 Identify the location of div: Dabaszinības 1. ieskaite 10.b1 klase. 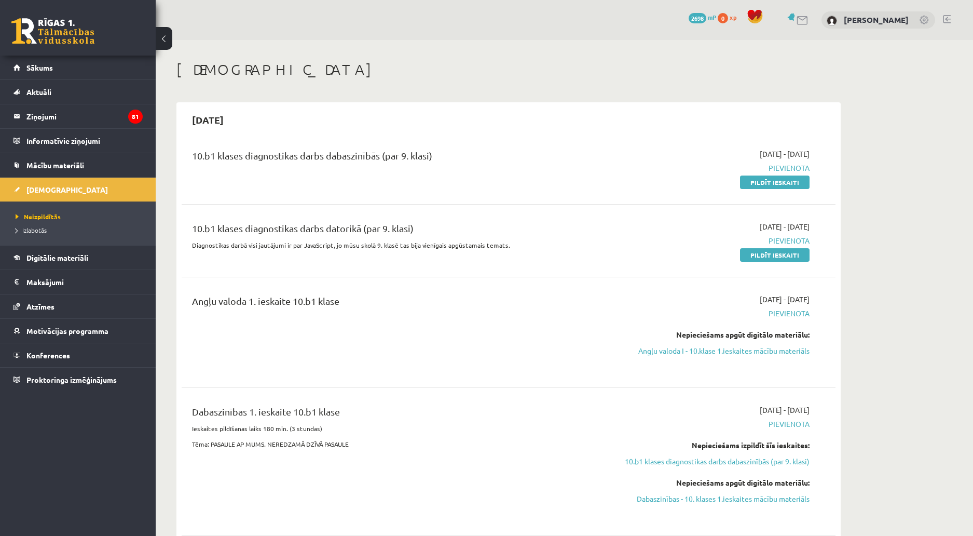
(395, 414).